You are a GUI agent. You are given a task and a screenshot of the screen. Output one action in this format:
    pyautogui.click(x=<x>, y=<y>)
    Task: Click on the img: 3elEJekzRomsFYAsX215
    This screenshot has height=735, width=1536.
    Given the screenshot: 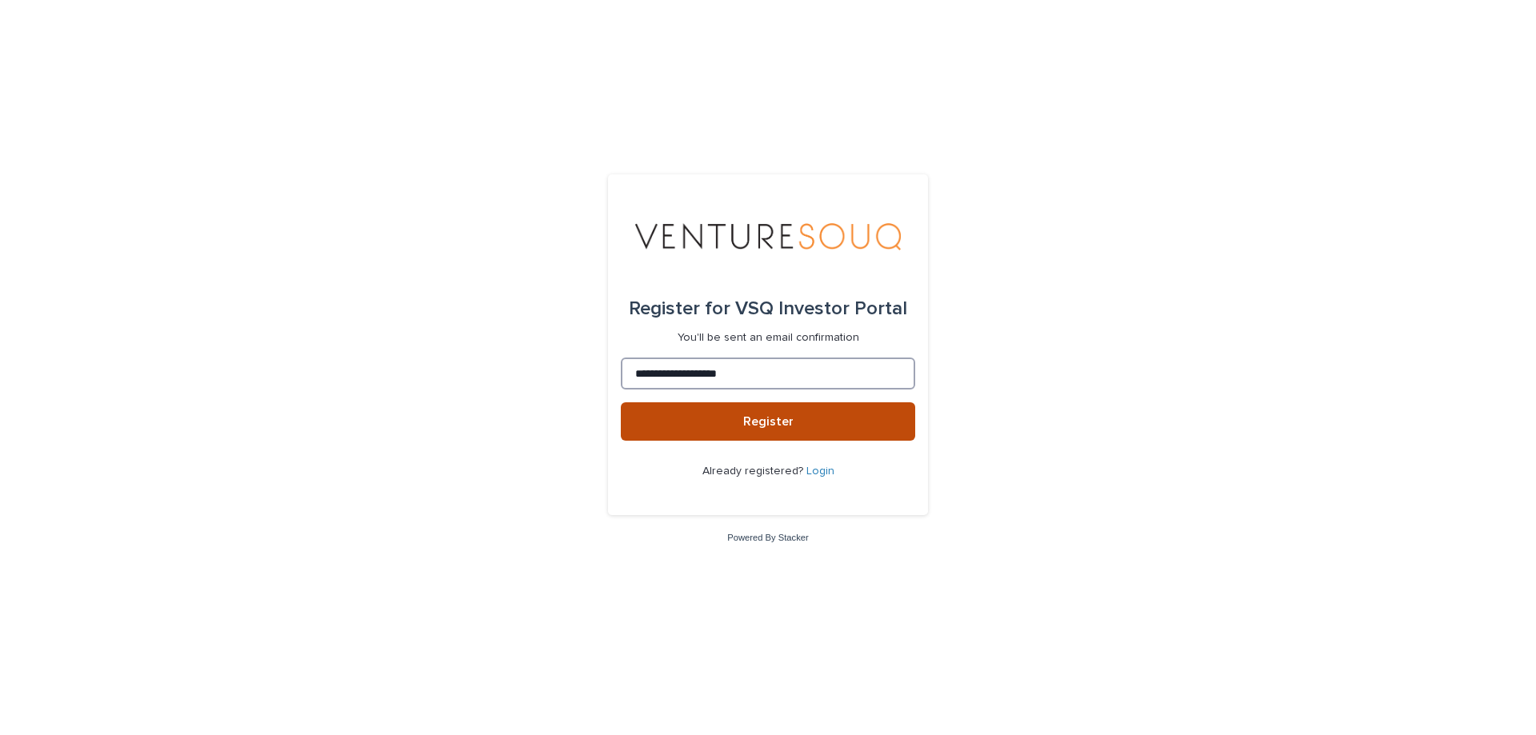 What is the action you would take?
    pyautogui.click(x=767, y=237)
    